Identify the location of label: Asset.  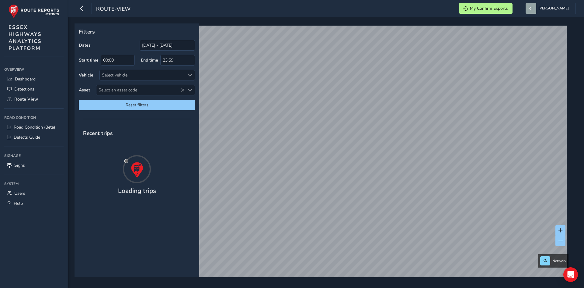
(84, 90).